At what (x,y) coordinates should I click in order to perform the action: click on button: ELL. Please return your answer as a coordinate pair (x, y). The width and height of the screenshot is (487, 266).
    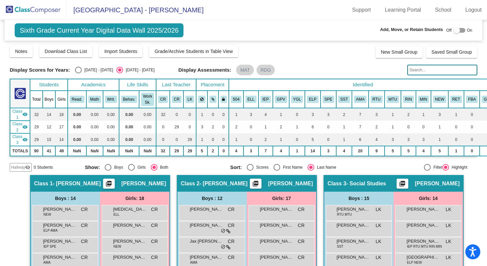
    Looking at the image, I should click on (251, 99).